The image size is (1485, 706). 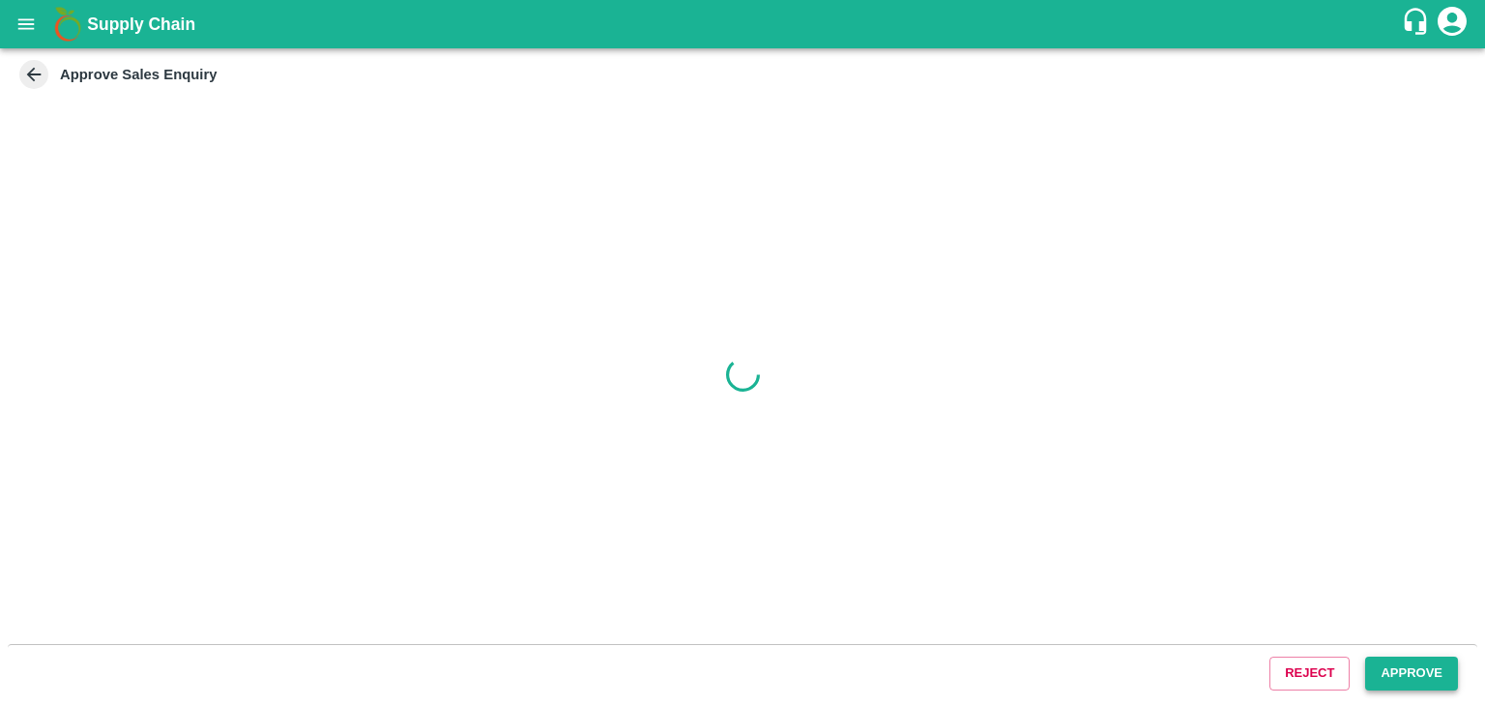 I want to click on button: open drawer, so click(x=26, y=24).